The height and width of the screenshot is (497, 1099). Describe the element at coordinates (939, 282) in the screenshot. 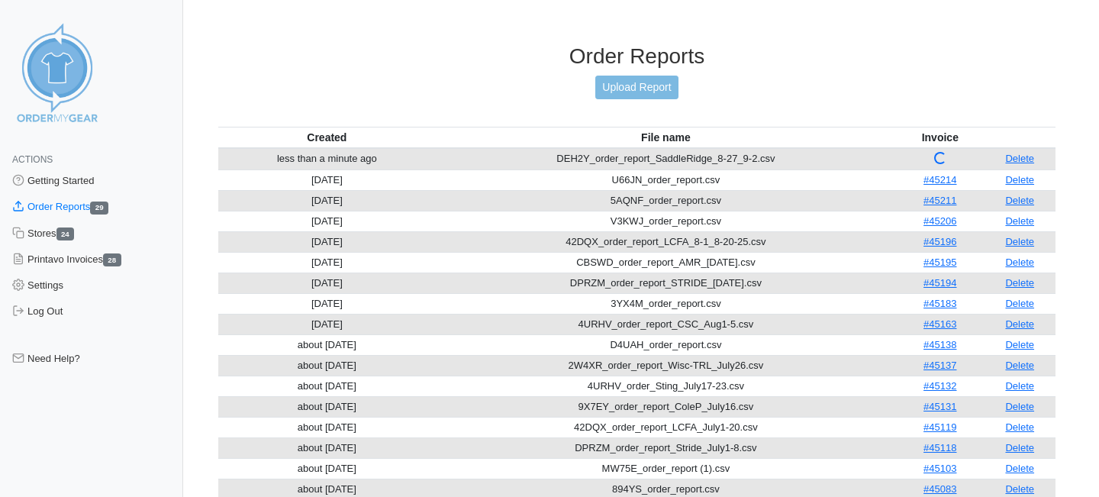

I see `a: #45194` at that location.